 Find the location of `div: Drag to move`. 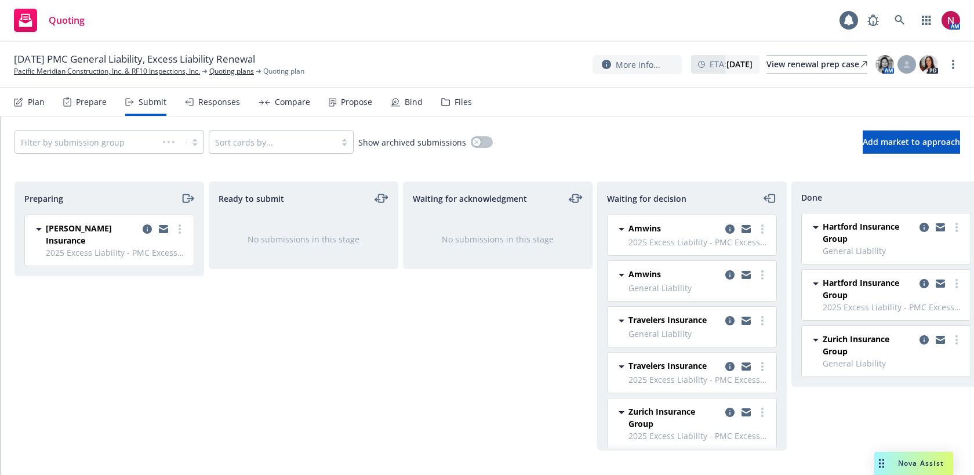

div: Drag to move is located at coordinates (882, 463).